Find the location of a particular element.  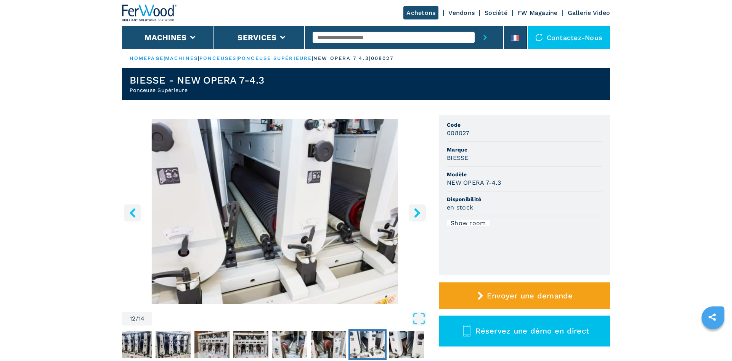

a: HOMEPAGE is located at coordinates (146, 58).